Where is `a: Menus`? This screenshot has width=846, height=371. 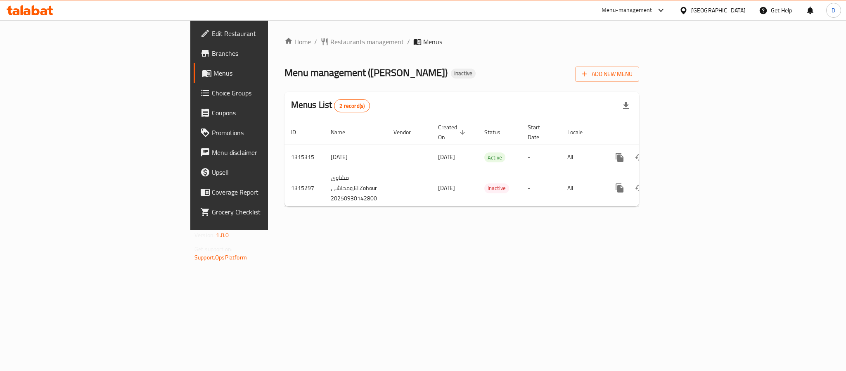 a: Menus is located at coordinates (263, 73).